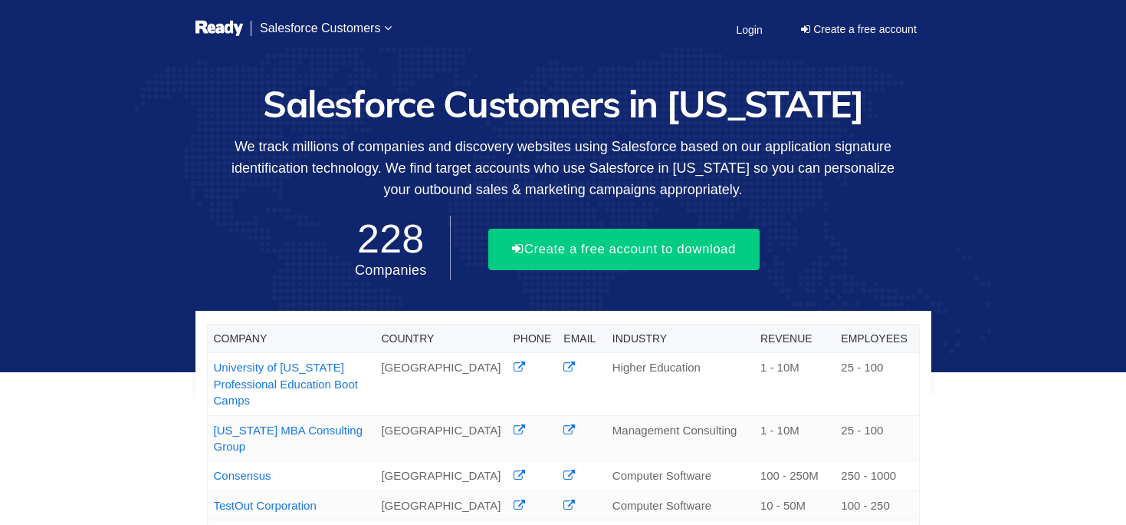 Image resolution: width=1126 pixels, height=525 pixels. Describe the element at coordinates (749, 30) in the screenshot. I see `span: Login` at that location.